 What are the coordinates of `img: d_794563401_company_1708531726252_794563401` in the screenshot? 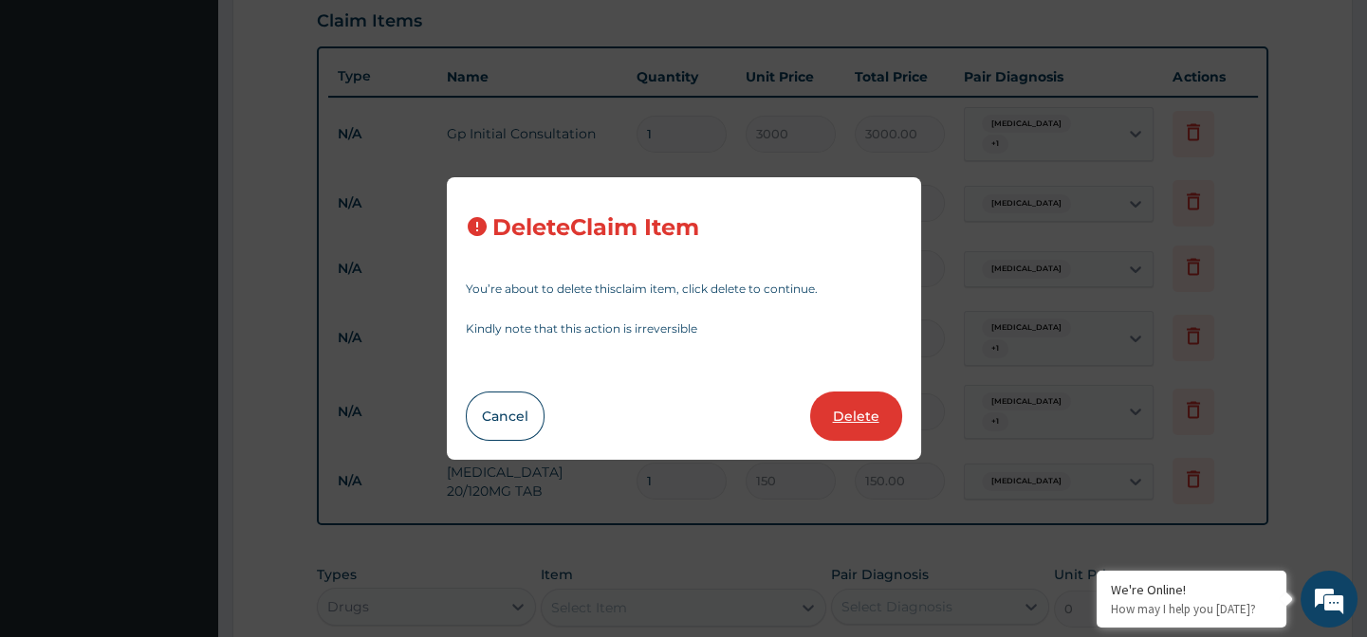 It's located at (56, 119).